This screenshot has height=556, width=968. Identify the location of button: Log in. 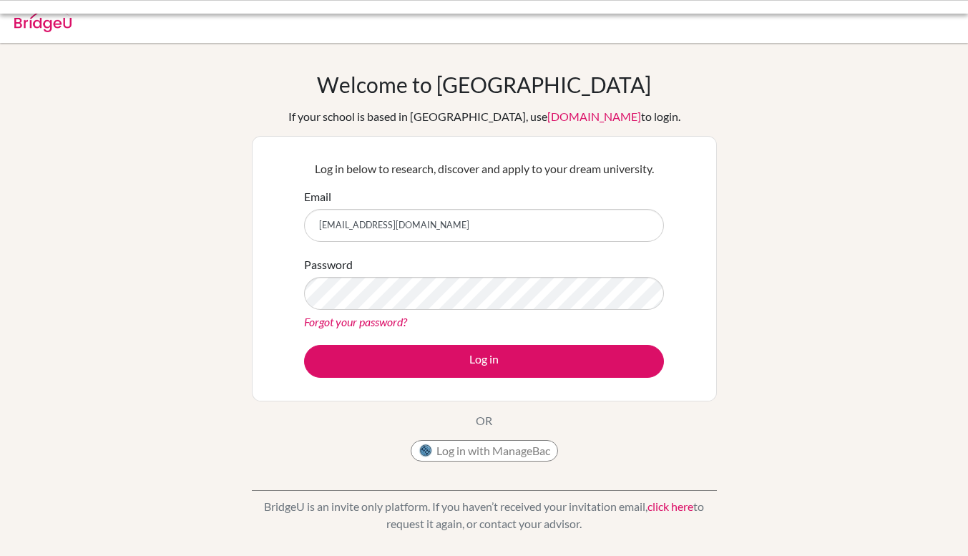
(484, 361).